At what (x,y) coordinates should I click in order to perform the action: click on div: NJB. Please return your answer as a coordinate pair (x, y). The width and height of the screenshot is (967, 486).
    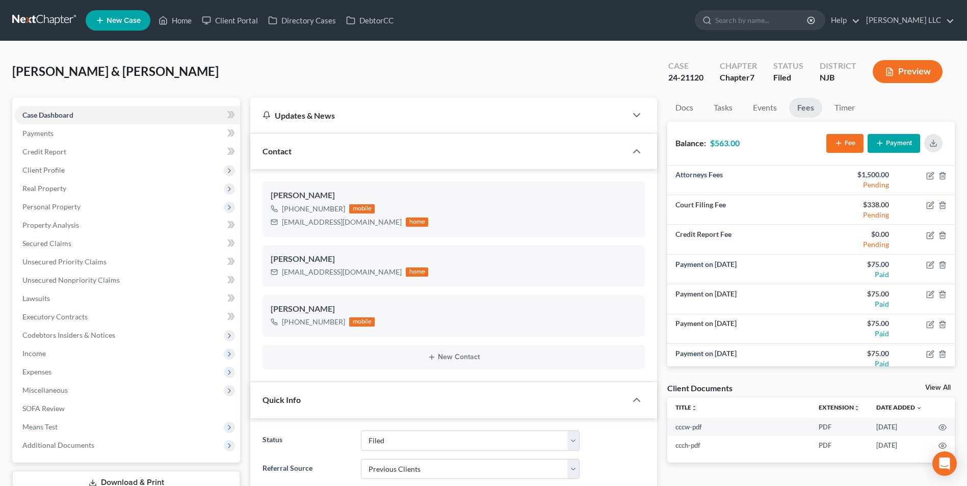
    Looking at the image, I should click on (838, 77).